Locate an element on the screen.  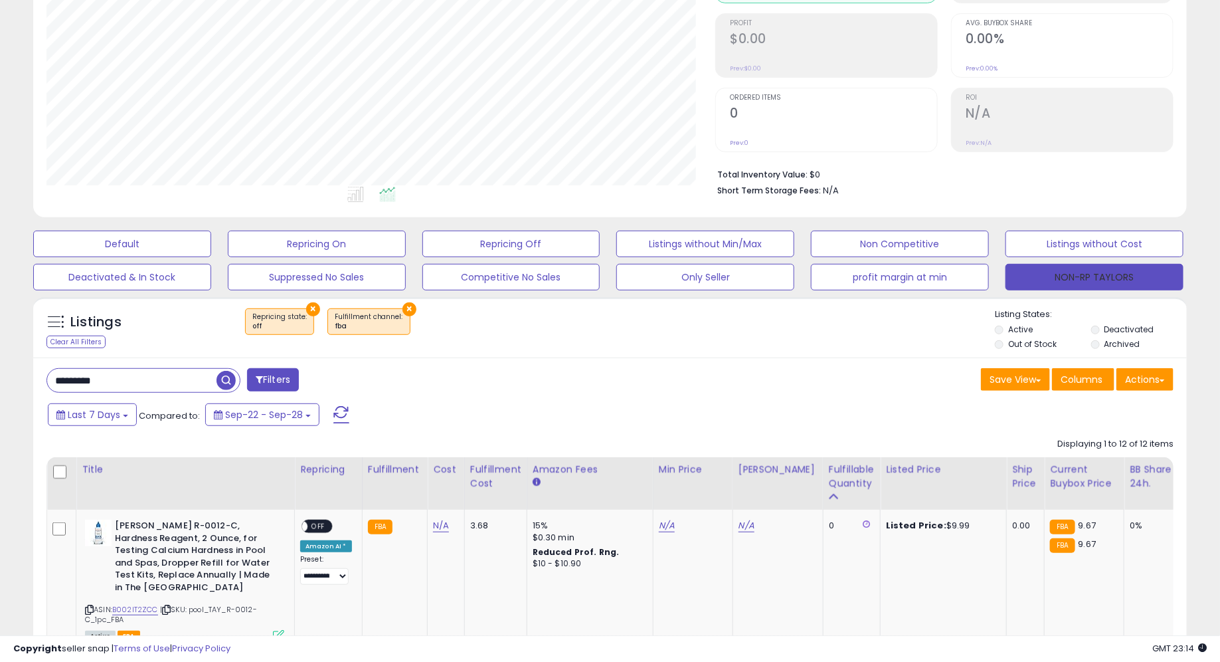
div: 0 is located at coordinates (850, 525).